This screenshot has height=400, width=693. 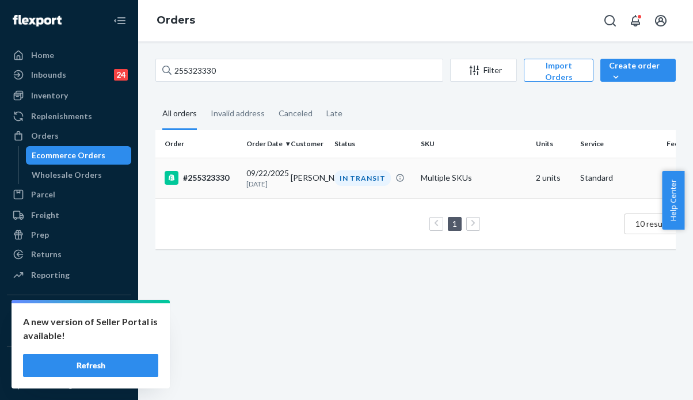 What do you see at coordinates (69, 156) in the screenshot?
I see `div: Ecommerce Orders` at bounding box center [69, 156].